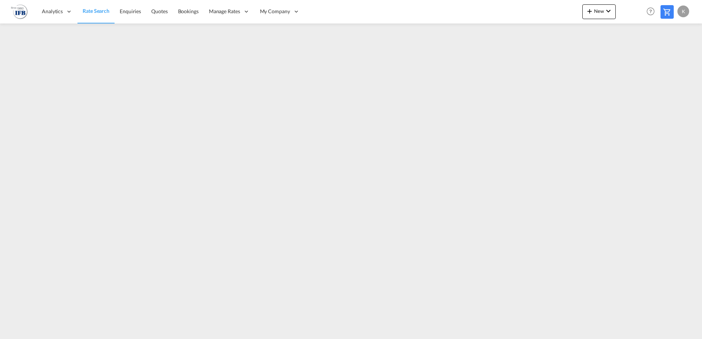 The height and width of the screenshot is (339, 702). Describe the element at coordinates (96, 11) in the screenshot. I see `span: Rate Search` at that location.